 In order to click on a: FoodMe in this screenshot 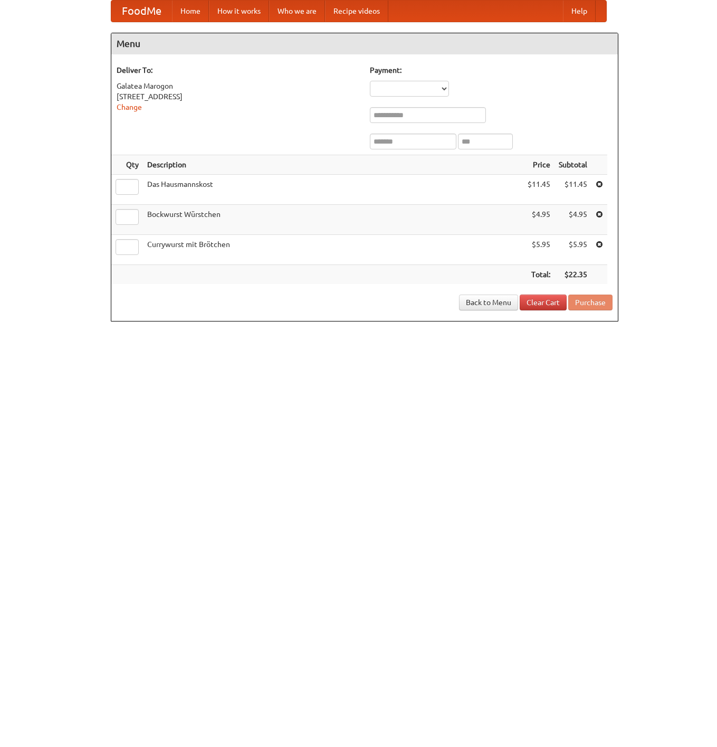, I will do `click(141, 11)`.